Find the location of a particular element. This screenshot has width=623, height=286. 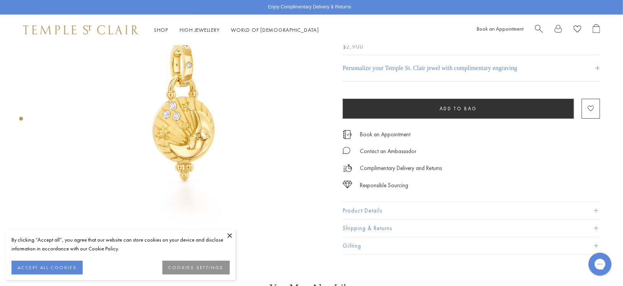

button: ACCEPT ALL COOKIES is located at coordinates (47, 268).